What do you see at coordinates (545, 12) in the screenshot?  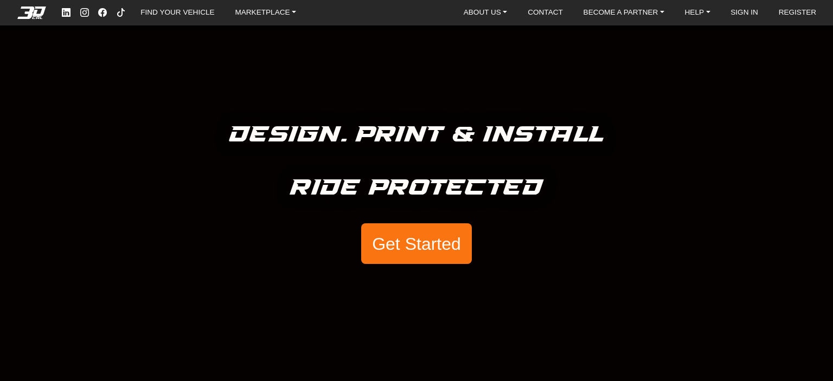 I see `a: CONTACT` at bounding box center [545, 12].